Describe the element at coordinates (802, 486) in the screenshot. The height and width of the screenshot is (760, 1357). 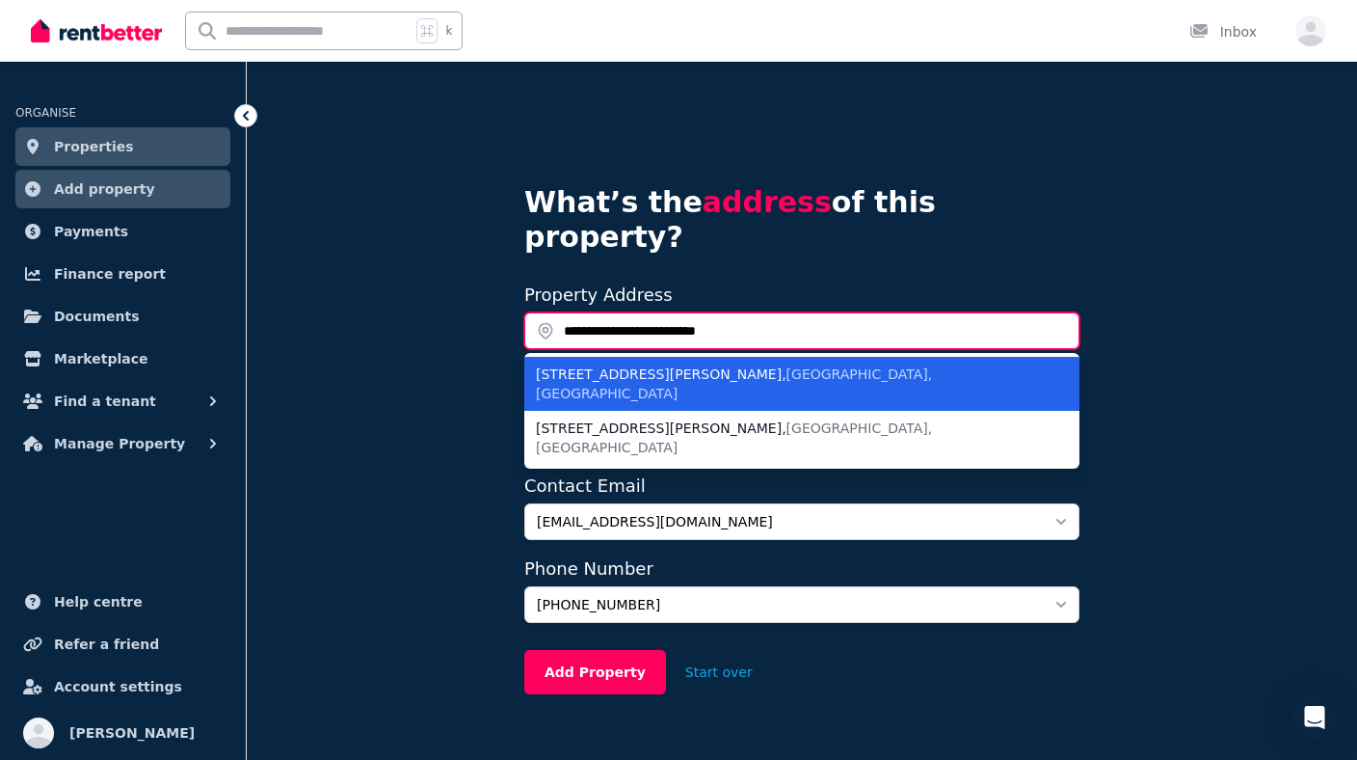
I see `label: Contact Email` at that location.